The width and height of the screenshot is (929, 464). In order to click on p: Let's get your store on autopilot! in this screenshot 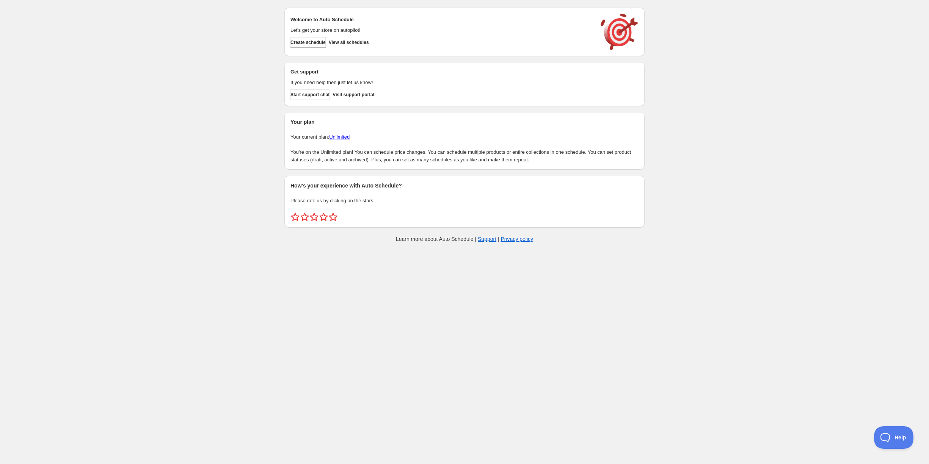, I will do `click(442, 30)`.